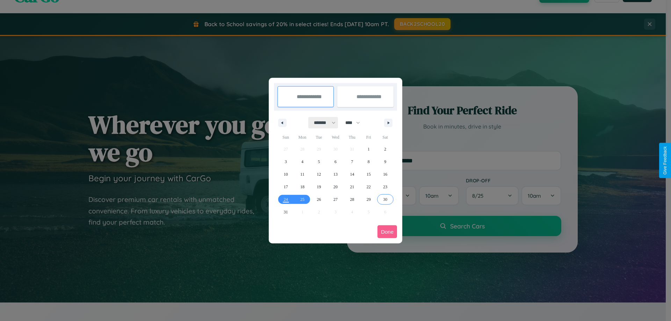 Image resolution: width=671 pixels, height=321 pixels. I want to click on button: 28, so click(352, 200).